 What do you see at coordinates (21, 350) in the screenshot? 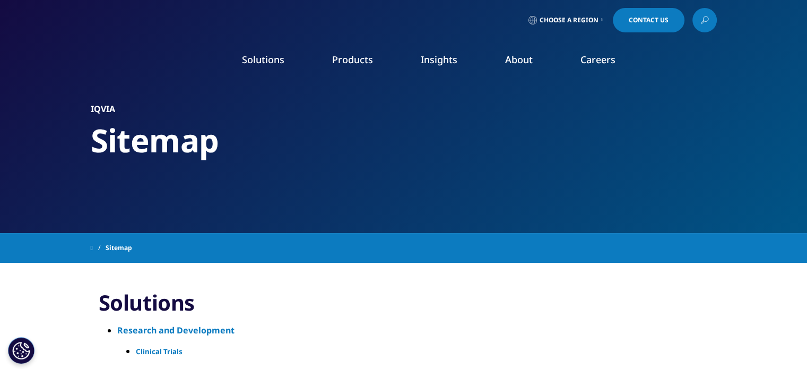
I see `button: Cookies Settings` at bounding box center [21, 350].